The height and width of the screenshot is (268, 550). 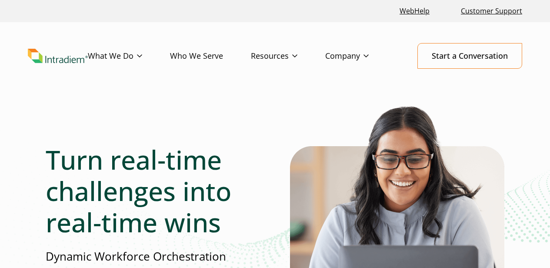 What do you see at coordinates (141, 191) in the screenshot?
I see `h1: Turn real-time challenges into real-time wins` at bounding box center [141, 191].